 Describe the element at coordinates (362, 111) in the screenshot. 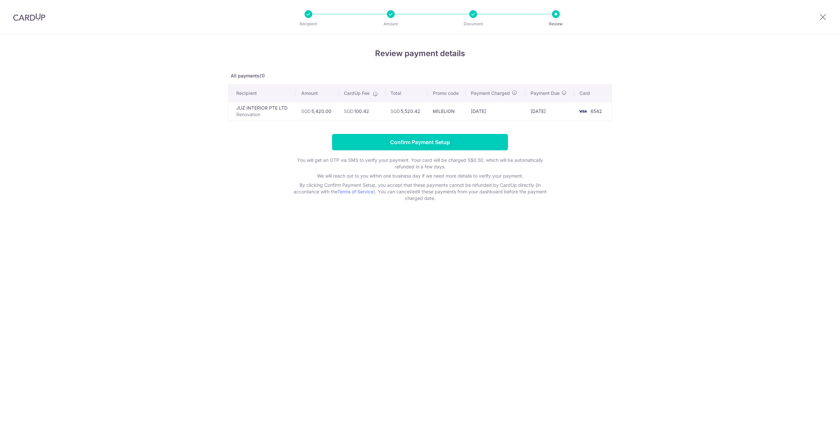

I see `td: 100.42` at that location.